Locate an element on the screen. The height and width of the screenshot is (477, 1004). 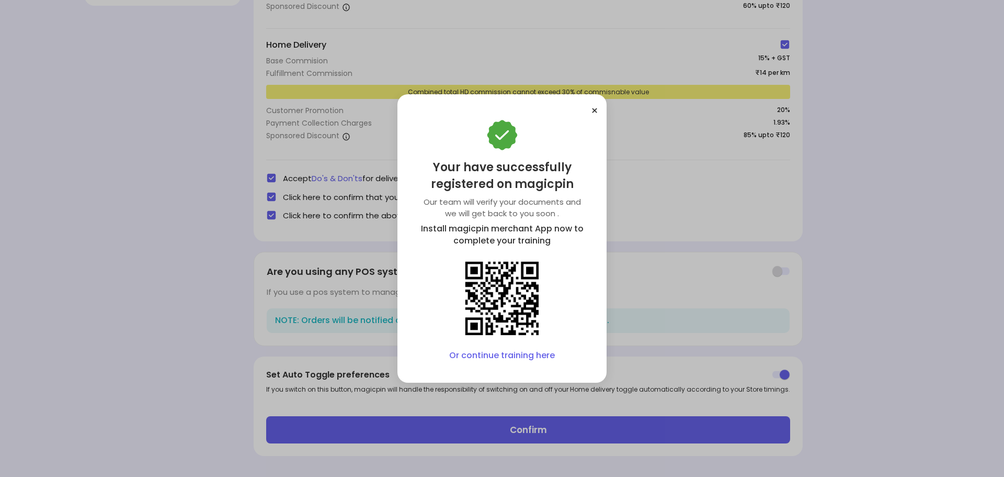
img: QR code is located at coordinates (502, 298).